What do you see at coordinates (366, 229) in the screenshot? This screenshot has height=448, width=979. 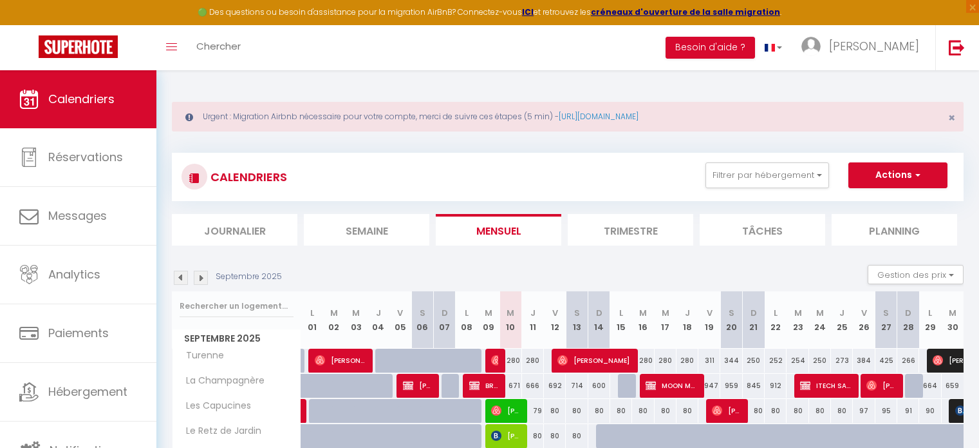 I see `li: Semaine` at bounding box center [366, 229].